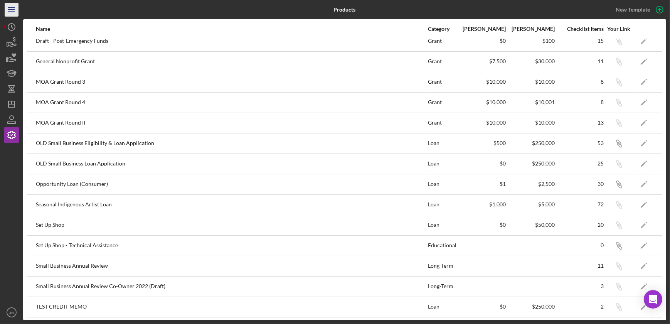  Describe the element at coordinates (530, 41) in the screenshot. I see `div: $100` at that location.